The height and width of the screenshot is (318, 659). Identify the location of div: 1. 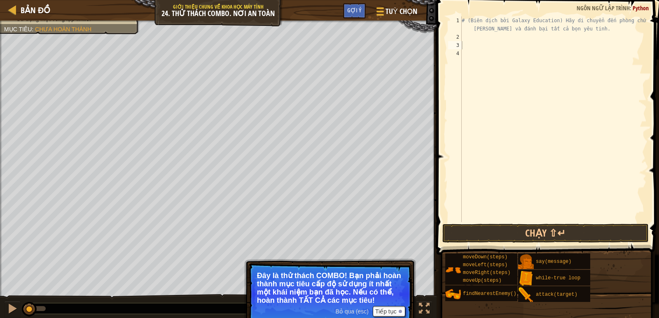
(455, 25).